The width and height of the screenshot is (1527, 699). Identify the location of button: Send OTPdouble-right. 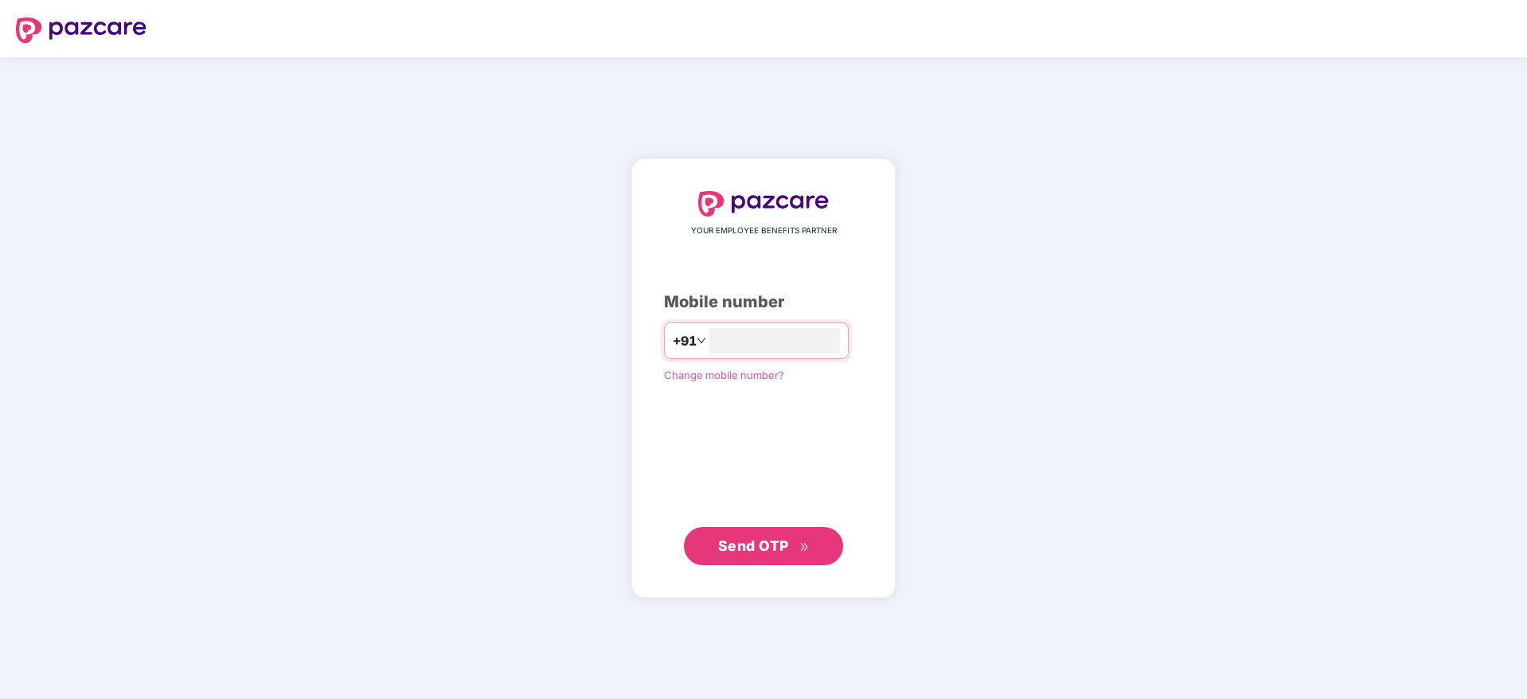
(764, 546).